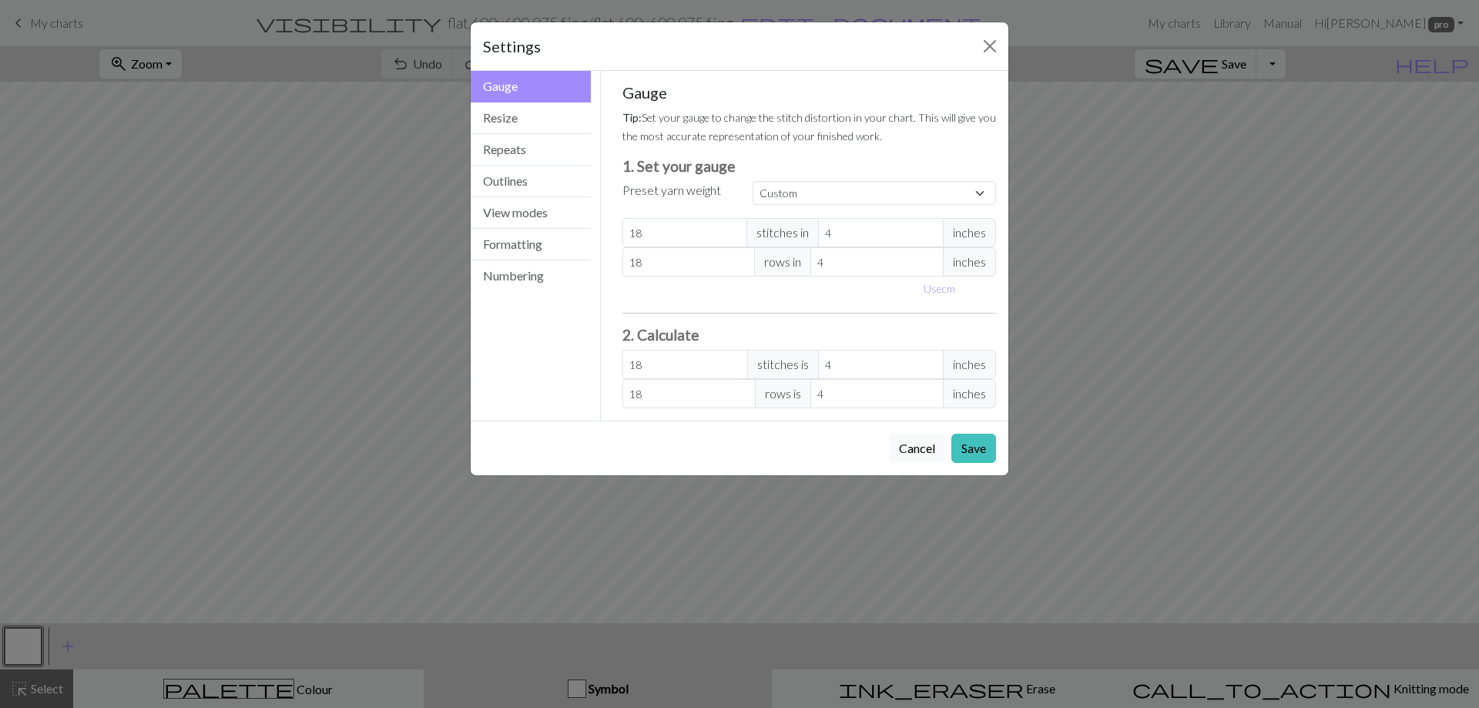  What do you see at coordinates (531, 181) in the screenshot?
I see `button: Outlines` at bounding box center [531, 181].